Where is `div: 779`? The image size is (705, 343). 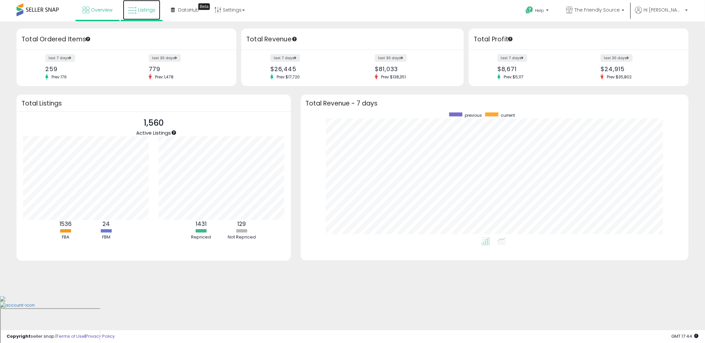
div: 779 is located at coordinates (187, 69).